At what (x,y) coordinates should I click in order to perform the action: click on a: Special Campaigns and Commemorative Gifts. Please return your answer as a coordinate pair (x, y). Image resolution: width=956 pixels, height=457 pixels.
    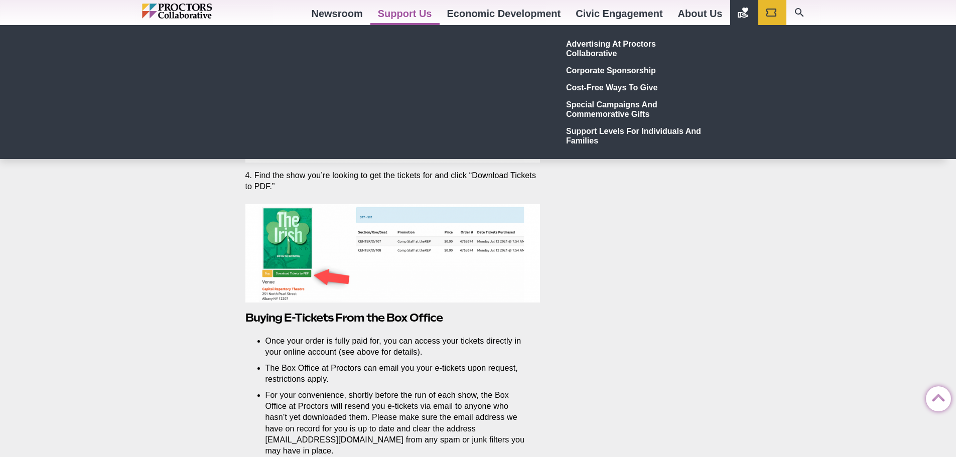
    Looking at the image, I should click on (636, 109).